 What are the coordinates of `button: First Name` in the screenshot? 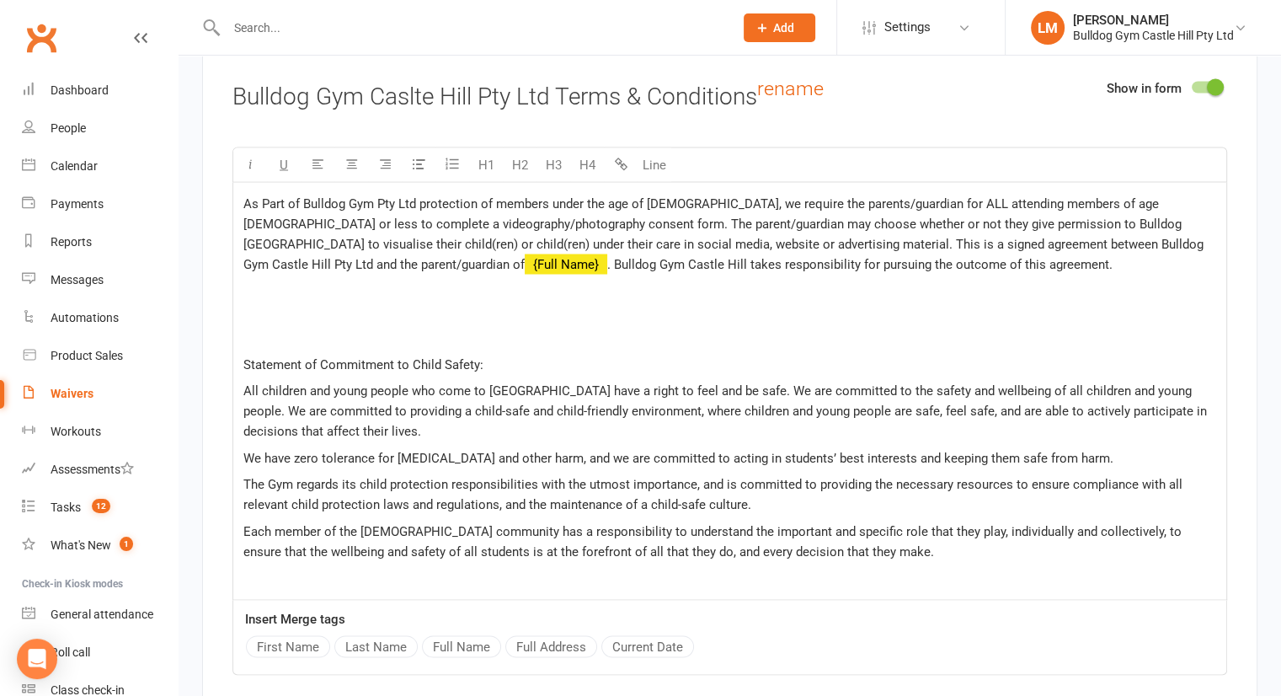 It's located at (288, 646).